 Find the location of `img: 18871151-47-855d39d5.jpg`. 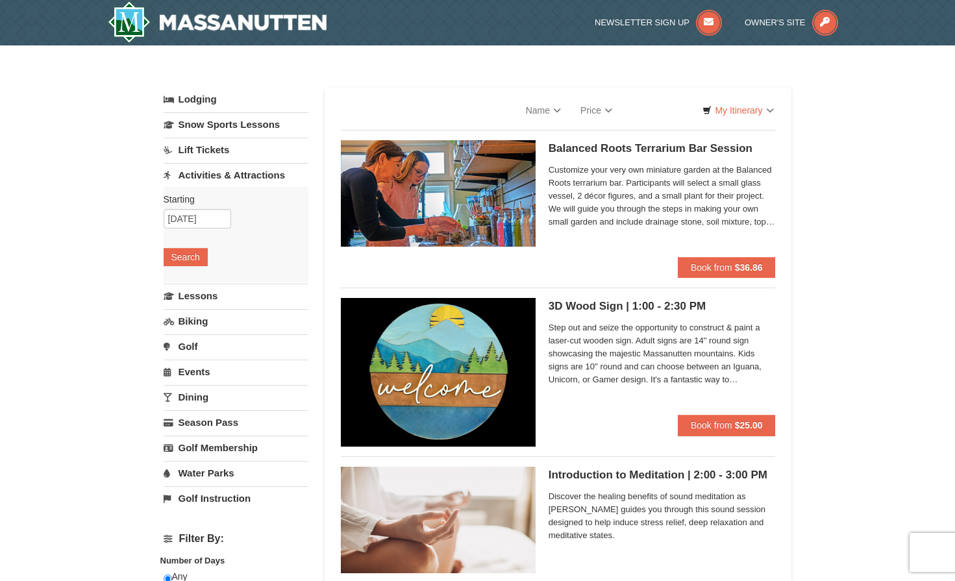

img: 18871151-47-855d39d5.jpg is located at coordinates (438, 520).